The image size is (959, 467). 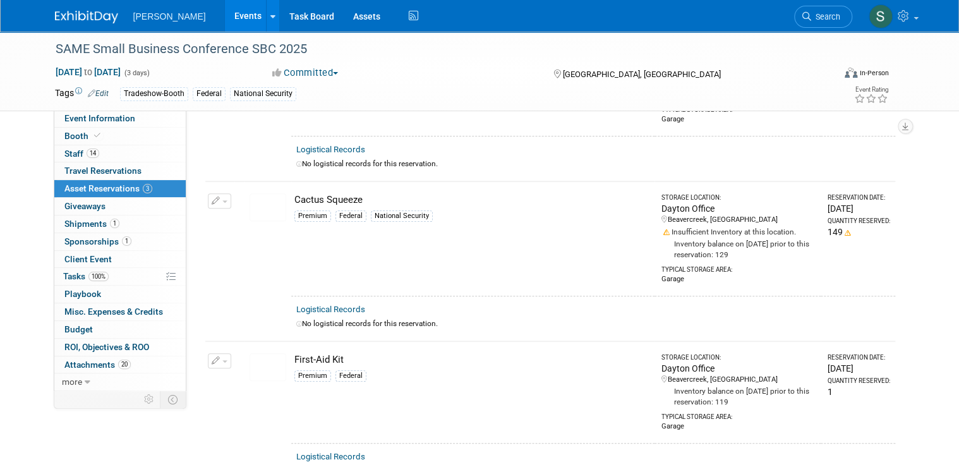 What do you see at coordinates (154, 94) in the screenshot?
I see `div: Tradeshow-Booth` at bounding box center [154, 94].